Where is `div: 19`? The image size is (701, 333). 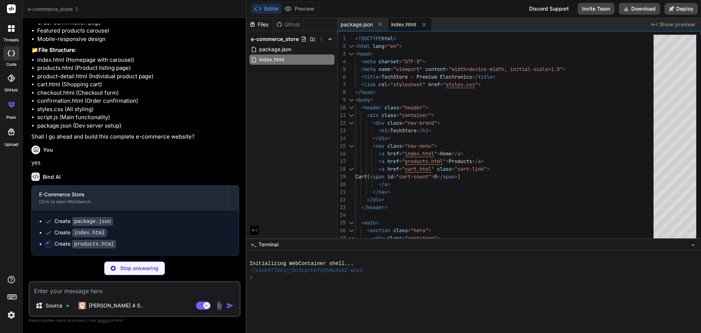 div: 19 is located at coordinates (342, 176).